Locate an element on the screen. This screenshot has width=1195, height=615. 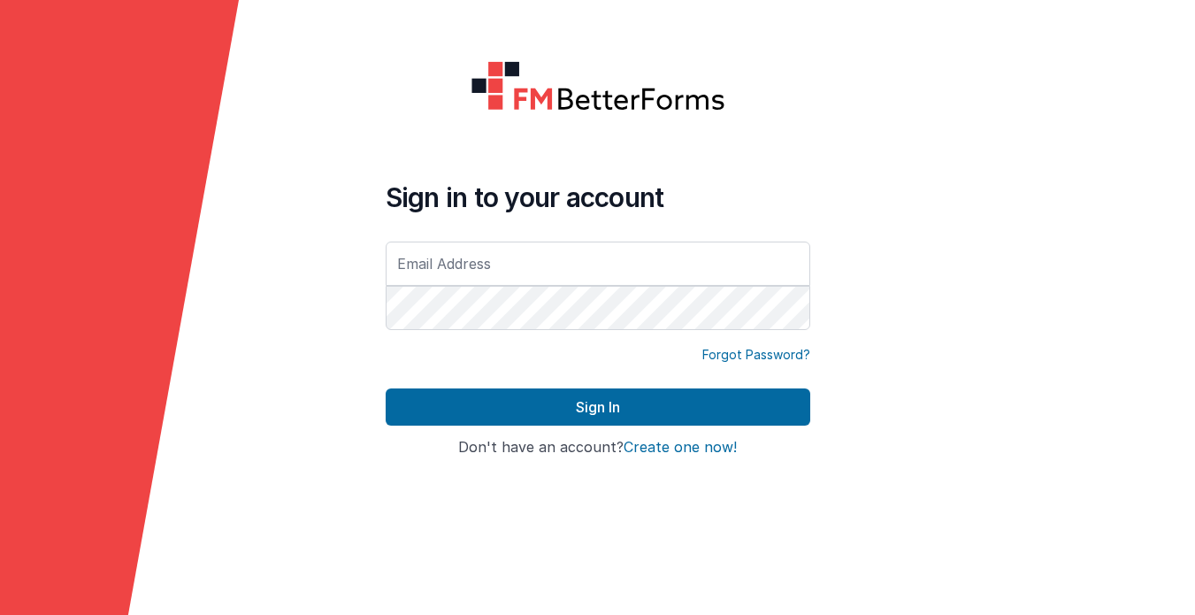
button: Create one now! is located at coordinates (680, 448).